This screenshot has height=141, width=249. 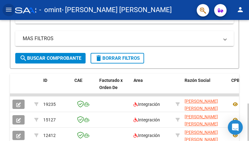 I want to click on mat-icon: menu, so click(x=9, y=10).